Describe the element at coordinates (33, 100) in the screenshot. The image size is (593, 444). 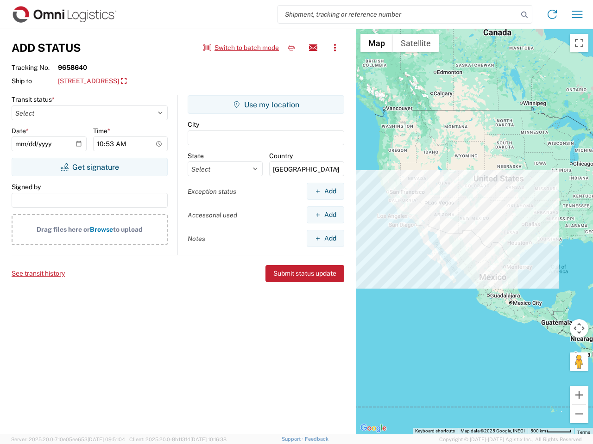
I see `label: Transit status` at that location.